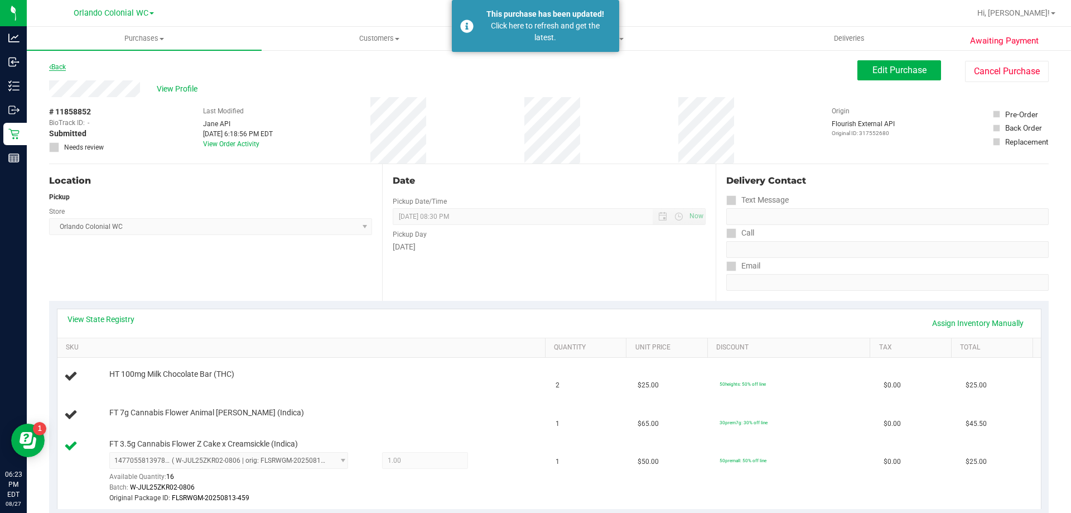 Image resolution: width=1071 pixels, height=513 pixels. I want to click on div: This purchase has been updated!, so click(545, 14).